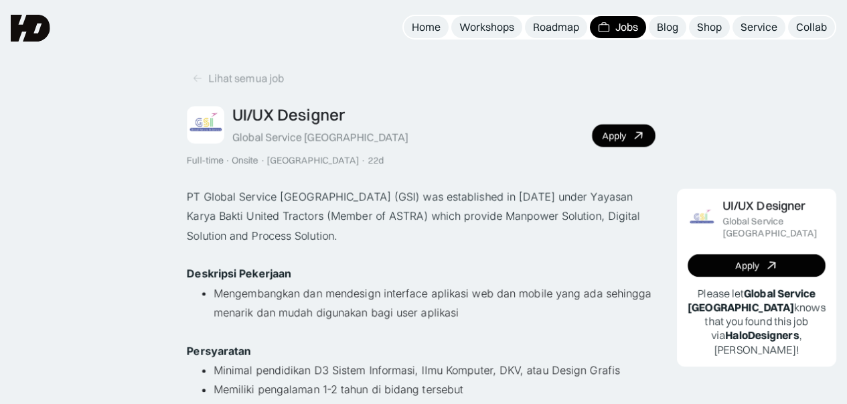 The height and width of the screenshot is (404, 847). Describe the element at coordinates (556, 27) in the screenshot. I see `a: Roadmap` at that location.